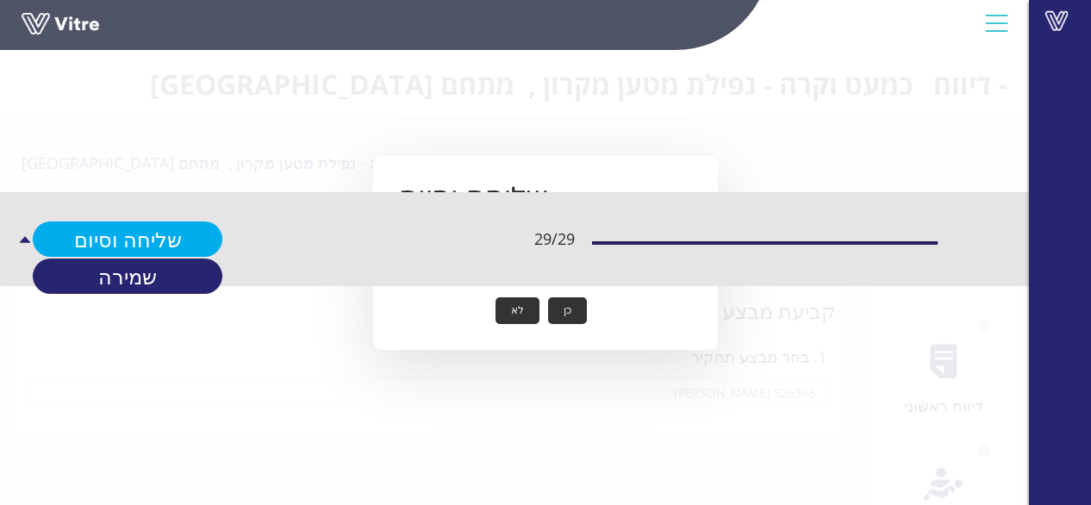 This screenshot has height=505, width=1091. What do you see at coordinates (25, 239) in the screenshot?
I see `span: caret-up` at bounding box center [25, 239].